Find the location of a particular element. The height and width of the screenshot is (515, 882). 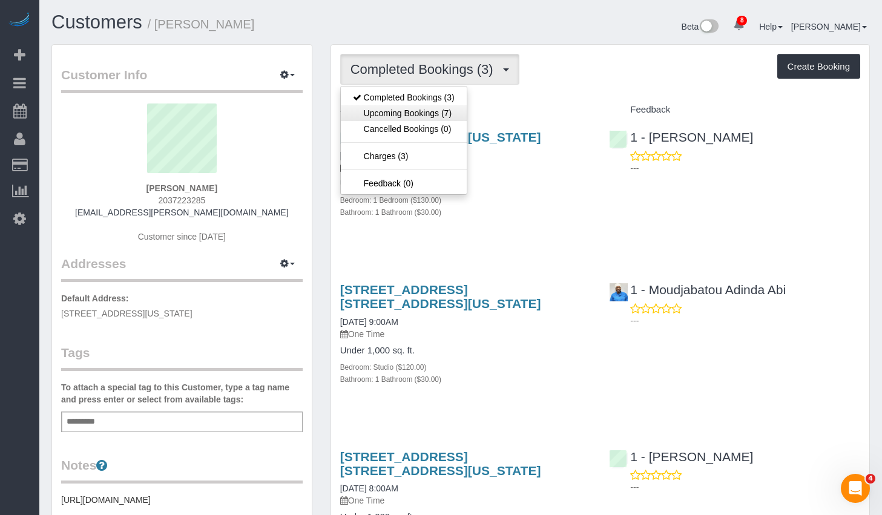

img: Automaid Logo is located at coordinates (19, 21).